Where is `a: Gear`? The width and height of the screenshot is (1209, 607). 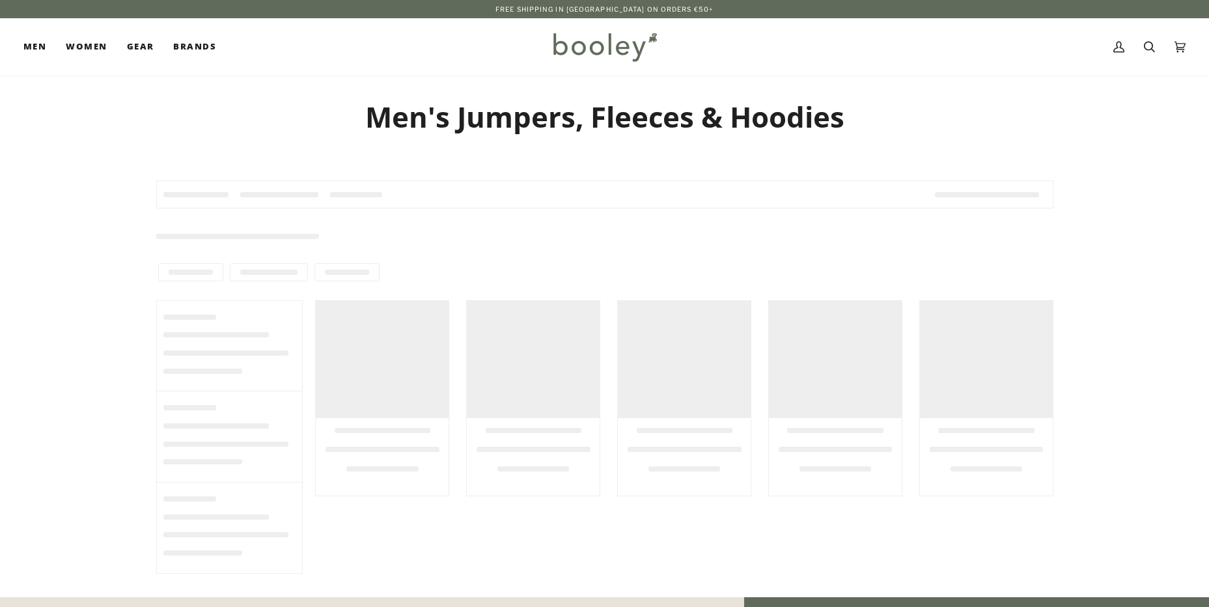 a: Gear is located at coordinates (141, 47).